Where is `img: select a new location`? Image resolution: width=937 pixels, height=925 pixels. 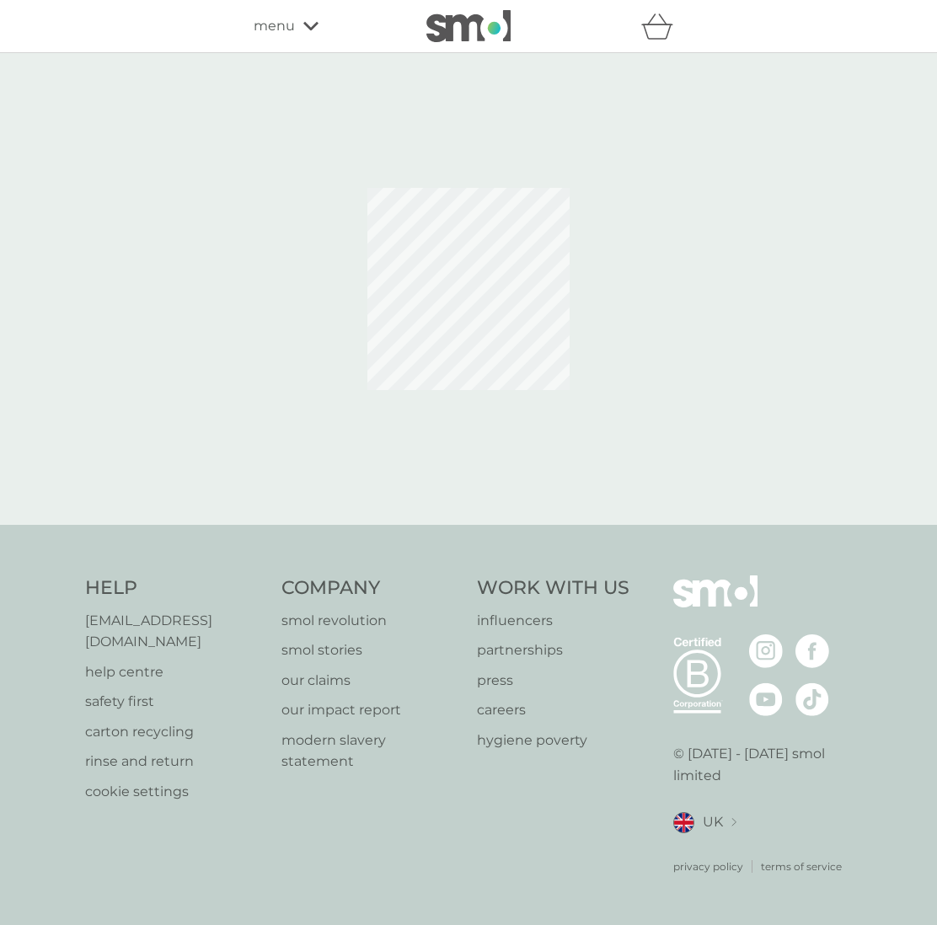
img: select a new location is located at coordinates (734, 822).